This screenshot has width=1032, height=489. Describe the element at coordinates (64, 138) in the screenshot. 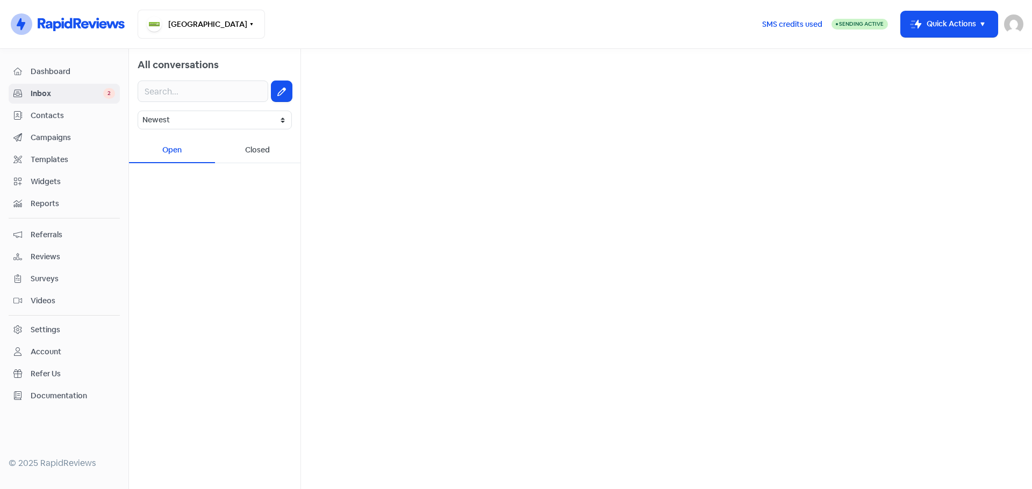

I see `a: Campaigns` at that location.